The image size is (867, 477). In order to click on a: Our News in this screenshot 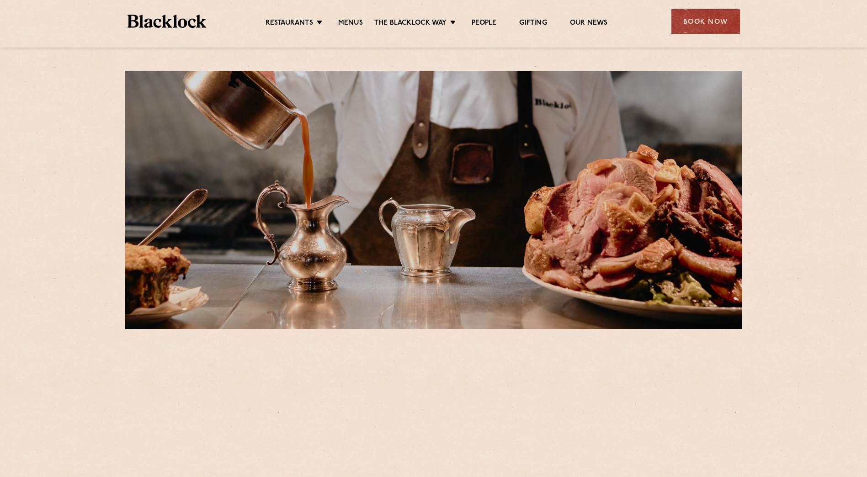, I will do `click(589, 24)`.